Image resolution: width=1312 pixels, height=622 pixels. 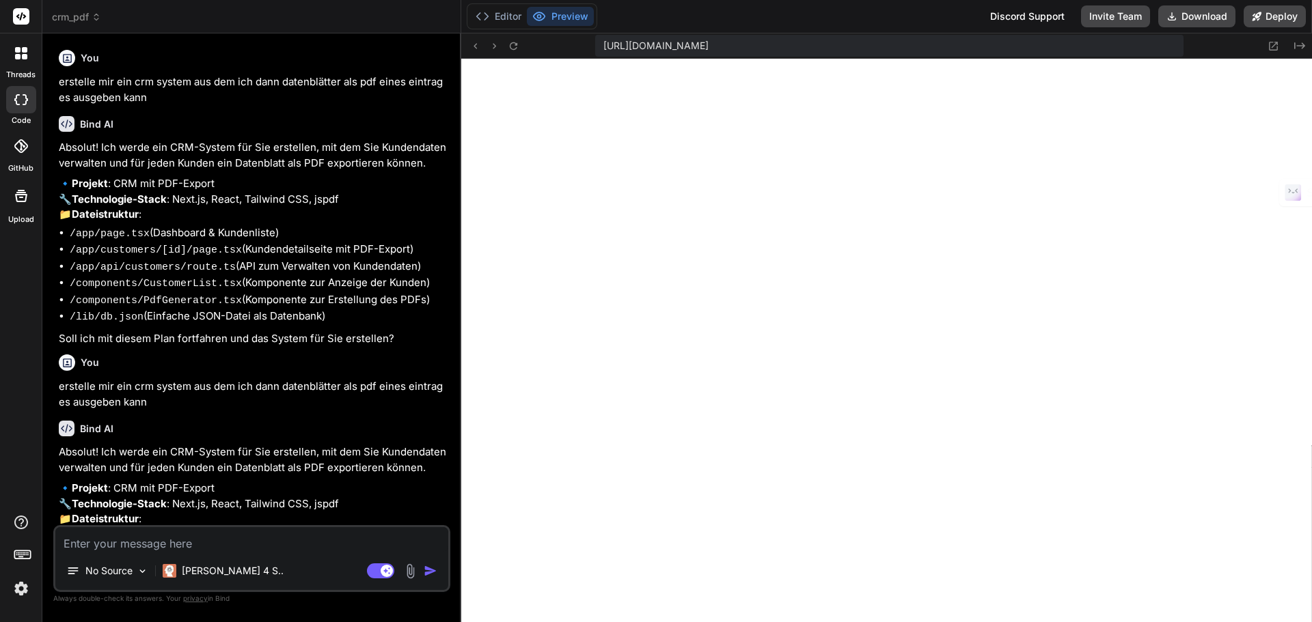 What do you see at coordinates (156, 301) in the screenshot?
I see `code: /components/PdfGenerator.tsx` at bounding box center [156, 301].